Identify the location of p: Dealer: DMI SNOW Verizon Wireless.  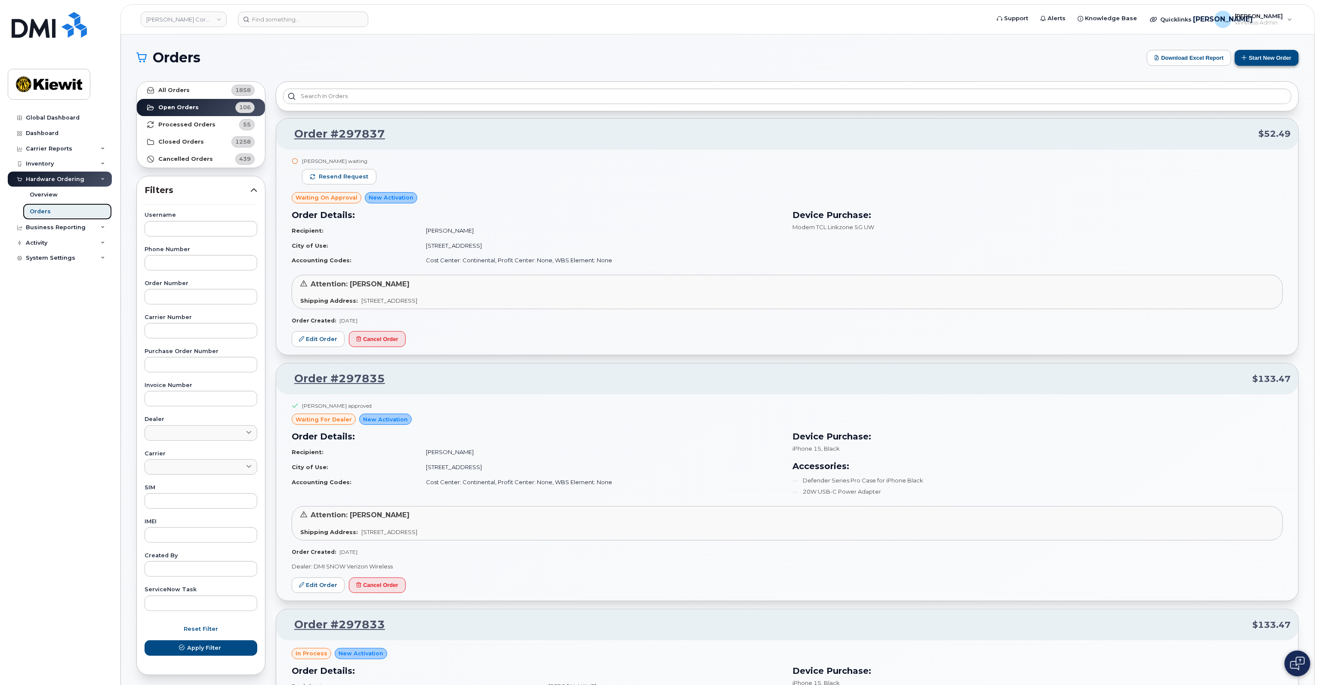
(787, 566).